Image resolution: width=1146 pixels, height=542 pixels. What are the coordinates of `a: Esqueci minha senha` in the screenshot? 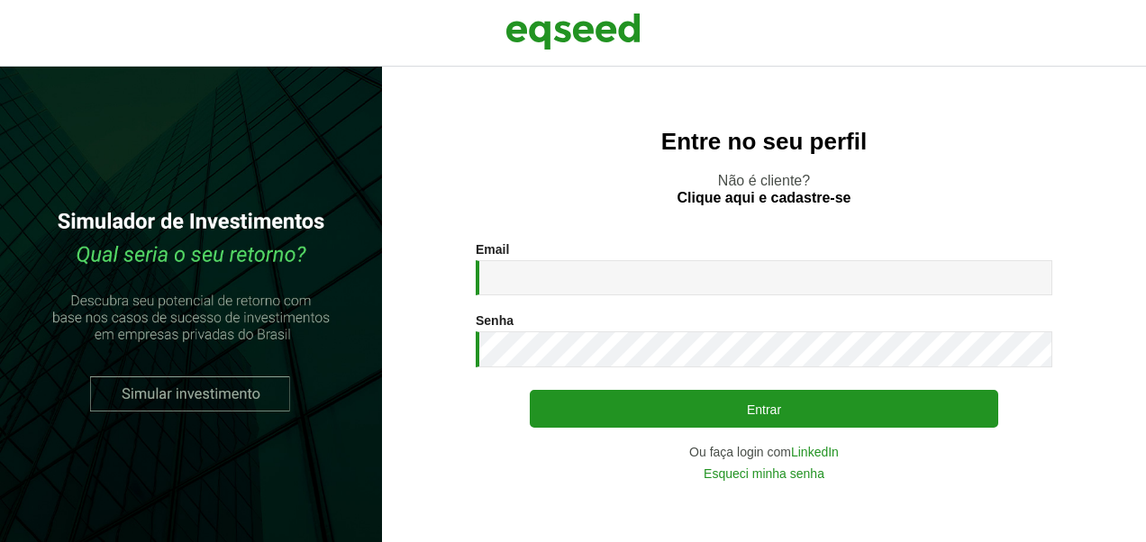 It's located at (764, 474).